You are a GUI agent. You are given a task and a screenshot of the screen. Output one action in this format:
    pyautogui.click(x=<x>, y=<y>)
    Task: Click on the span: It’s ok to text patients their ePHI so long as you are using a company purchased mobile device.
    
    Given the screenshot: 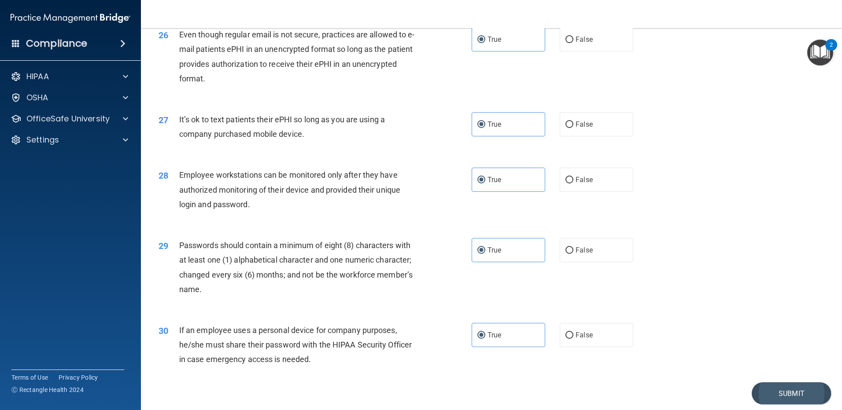 What is the action you would take?
    pyautogui.click(x=282, y=127)
    